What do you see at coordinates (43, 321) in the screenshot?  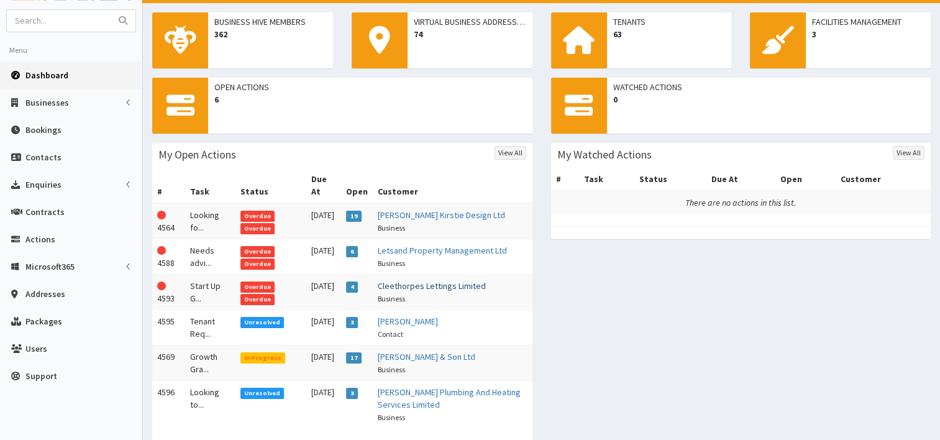 I see `span: Packages` at bounding box center [43, 321].